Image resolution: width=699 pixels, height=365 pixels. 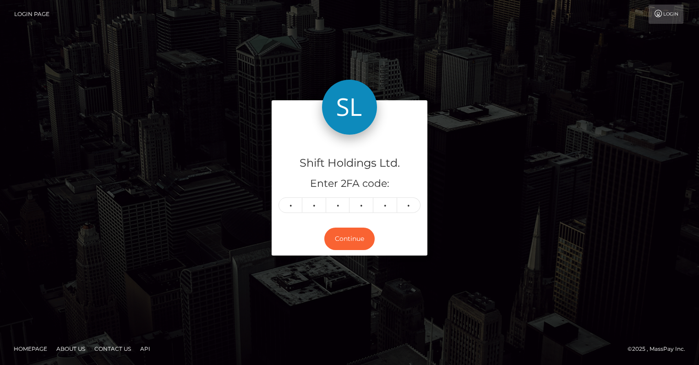 What do you see at coordinates (145, 349) in the screenshot?
I see `a: API` at bounding box center [145, 349].